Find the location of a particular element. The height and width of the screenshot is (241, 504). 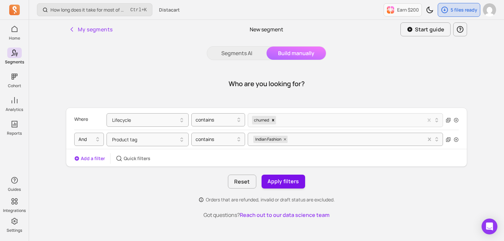

button: 5 files ready is located at coordinates (459, 10).